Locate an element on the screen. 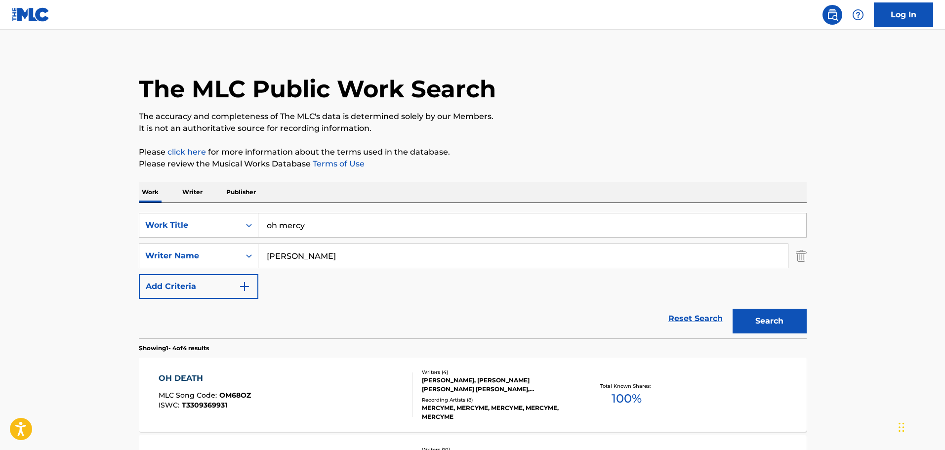  div: Help is located at coordinates (858, 15).